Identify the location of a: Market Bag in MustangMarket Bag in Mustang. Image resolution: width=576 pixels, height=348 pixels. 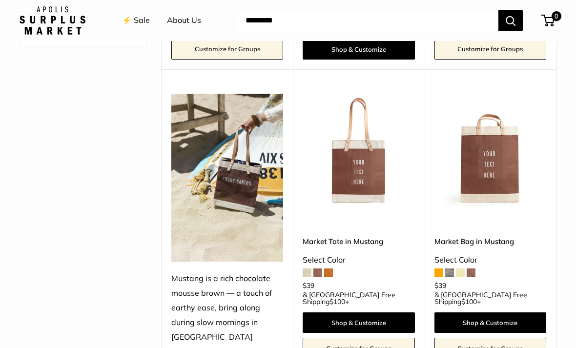
(491, 149).